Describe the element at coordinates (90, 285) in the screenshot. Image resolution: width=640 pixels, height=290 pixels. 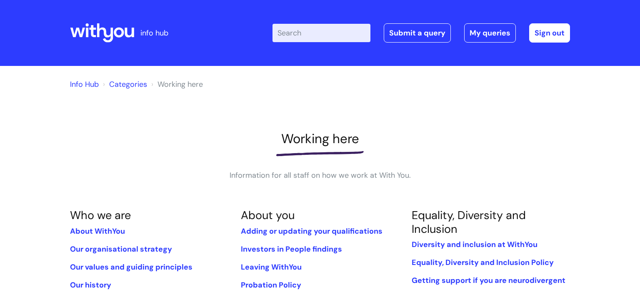
I see `a: Our history` at that location.